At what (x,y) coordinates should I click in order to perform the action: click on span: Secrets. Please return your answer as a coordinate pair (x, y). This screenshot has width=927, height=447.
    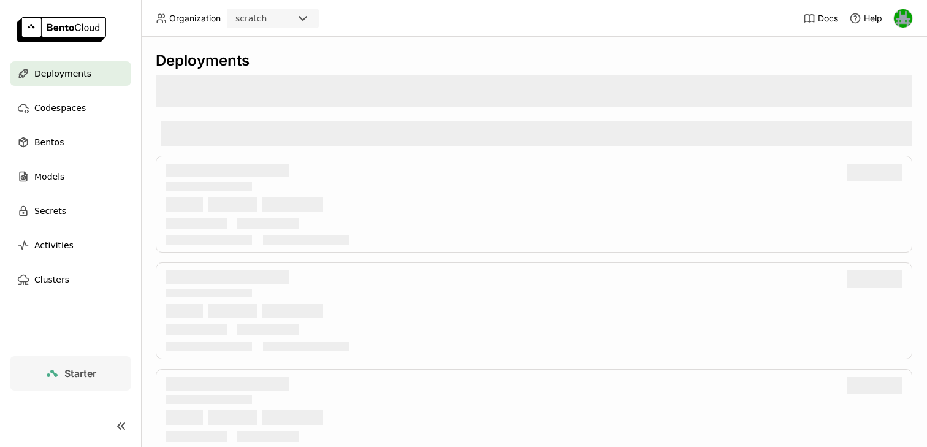
    Looking at the image, I should click on (50, 211).